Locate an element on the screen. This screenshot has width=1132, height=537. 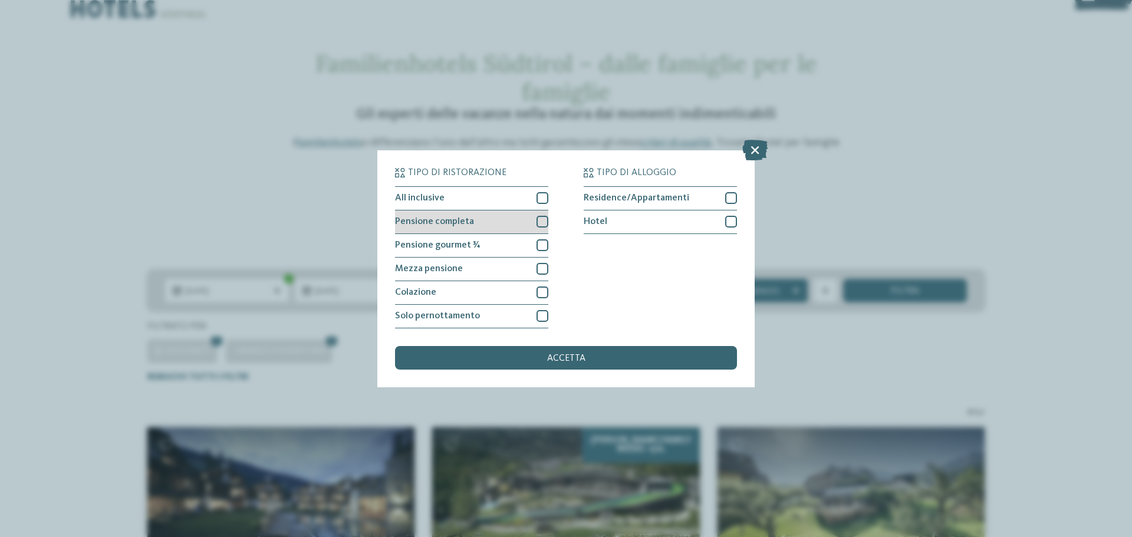
span: All inclusive is located at coordinates (420, 198).